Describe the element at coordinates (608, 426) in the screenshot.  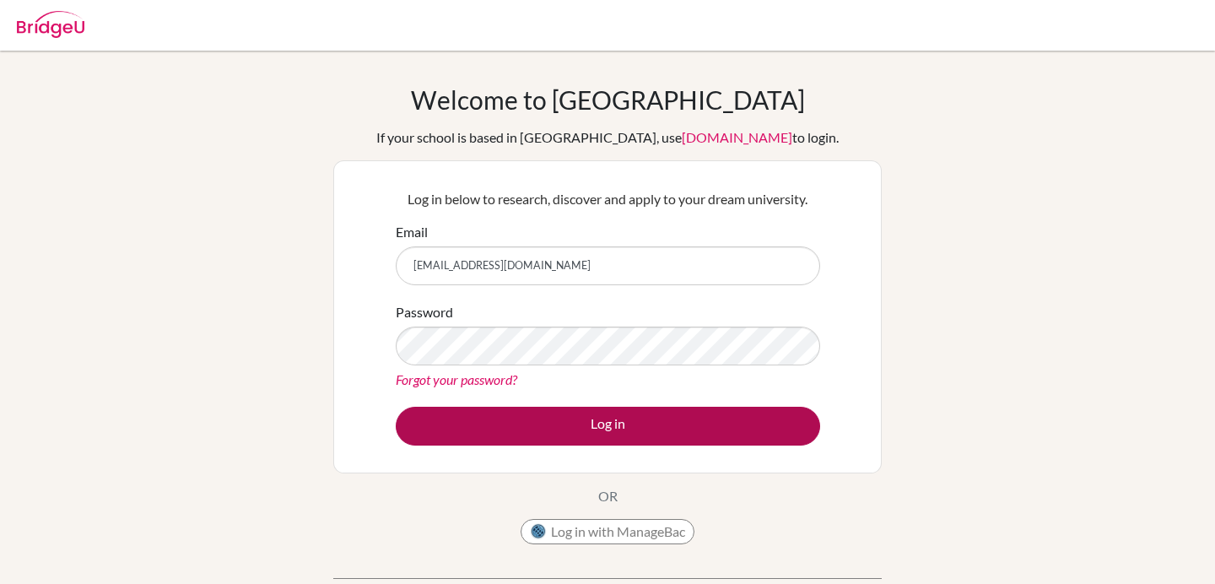
I see `button: Log in` at that location.